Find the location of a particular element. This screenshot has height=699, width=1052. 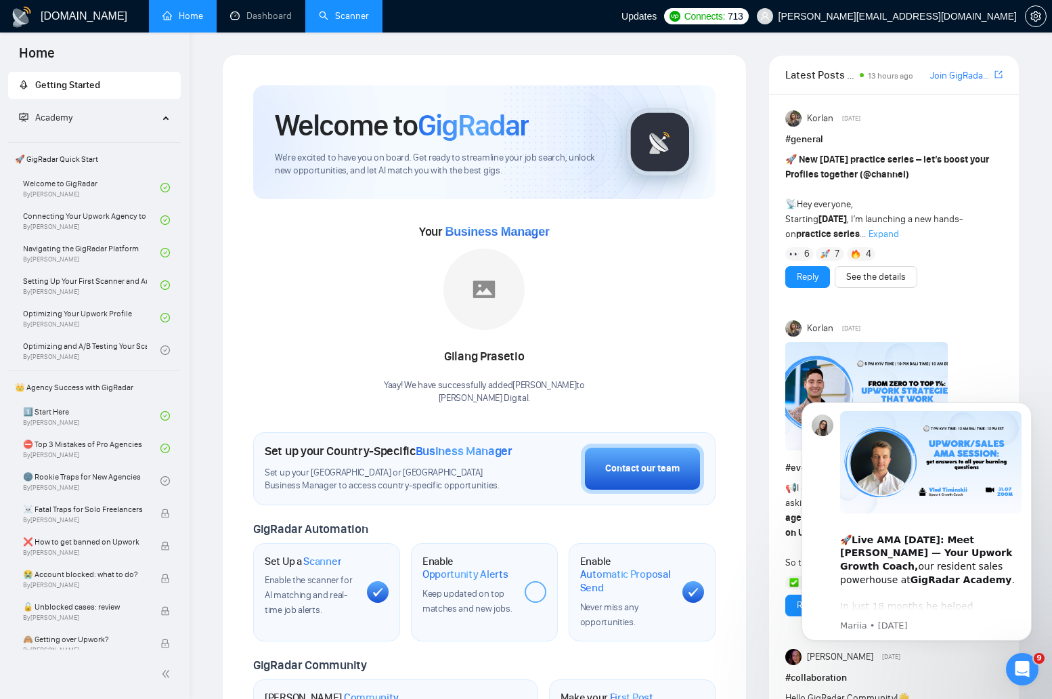

a: homeHome is located at coordinates (183, 16).